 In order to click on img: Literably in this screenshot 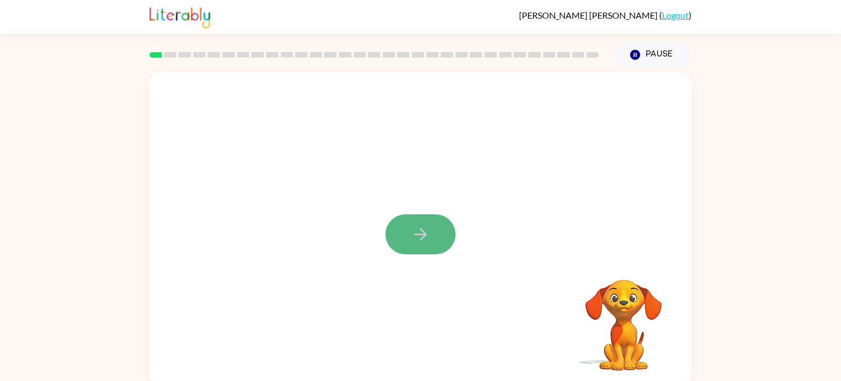, I will do `click(180, 16)`.